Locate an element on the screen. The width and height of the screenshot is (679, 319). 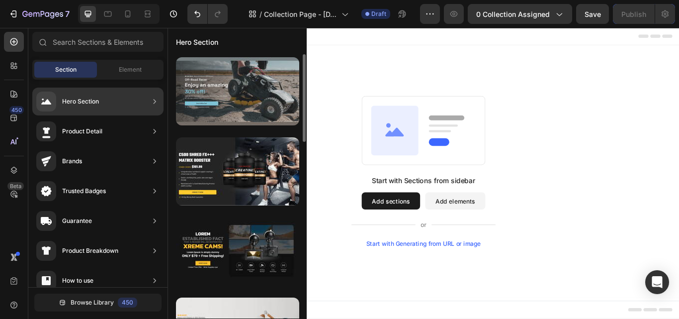
div: Open Intercom Messenger is located at coordinates (657, 282).